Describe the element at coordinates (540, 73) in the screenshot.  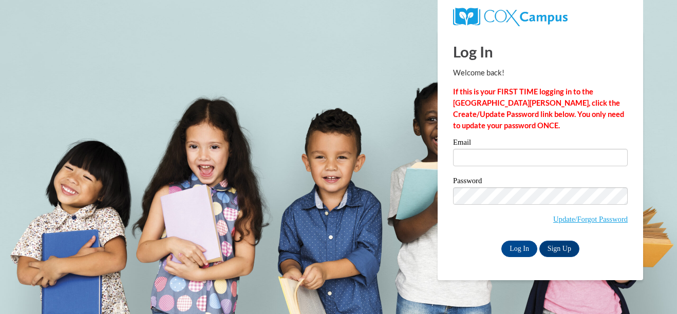
I see `p: Welcome back!` at that location.